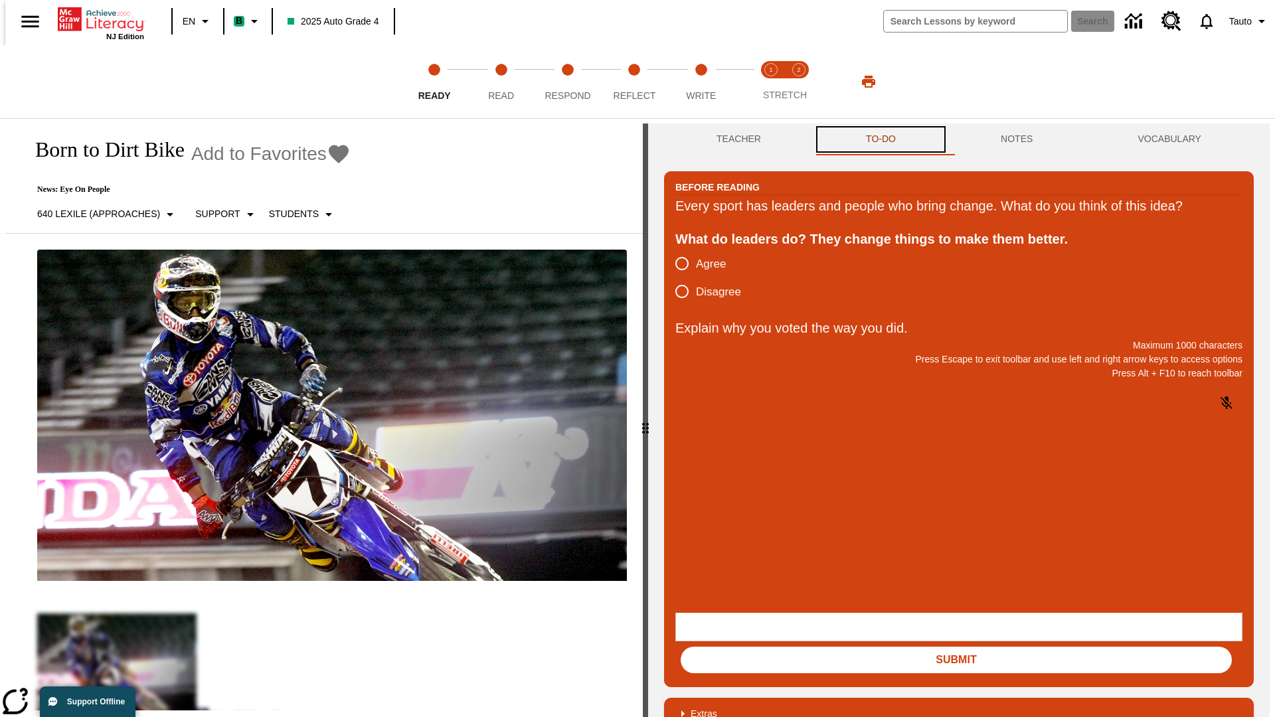 This screenshot has width=1275, height=717. Describe the element at coordinates (957, 660) in the screenshot. I see `button: Submit` at that location.